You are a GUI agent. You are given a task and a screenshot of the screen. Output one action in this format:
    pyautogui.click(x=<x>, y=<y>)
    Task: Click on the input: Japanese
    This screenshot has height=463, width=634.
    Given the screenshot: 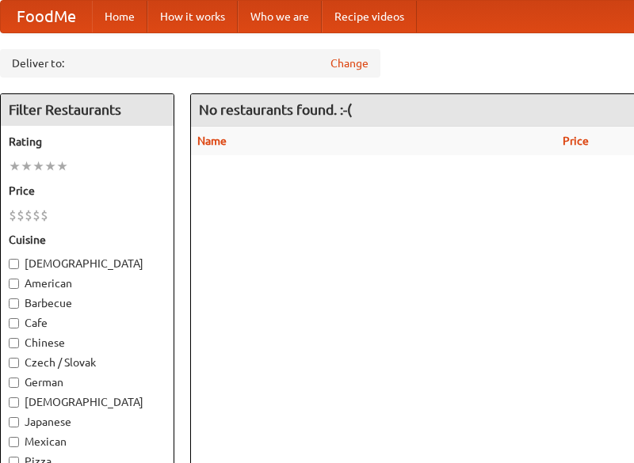 What is the action you would take?
    pyautogui.click(x=13, y=422)
    